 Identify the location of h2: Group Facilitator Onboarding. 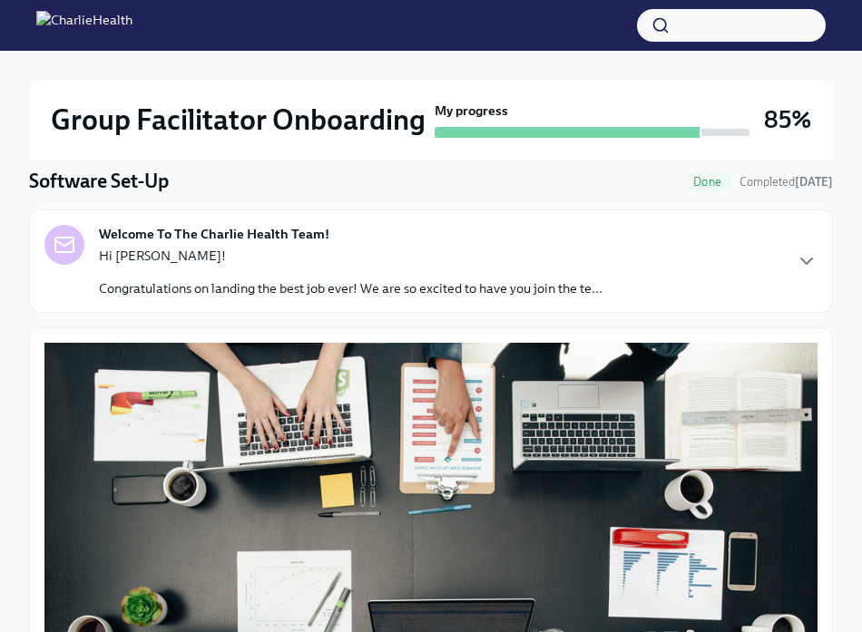
(238, 120).